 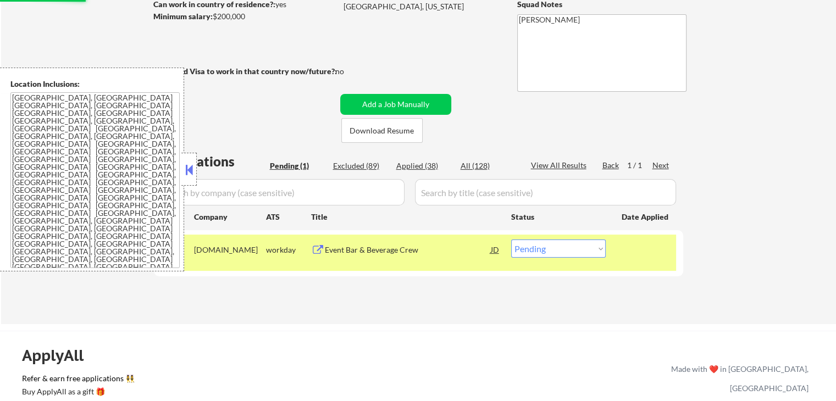 I want to click on div: Applications, so click(x=212, y=162).